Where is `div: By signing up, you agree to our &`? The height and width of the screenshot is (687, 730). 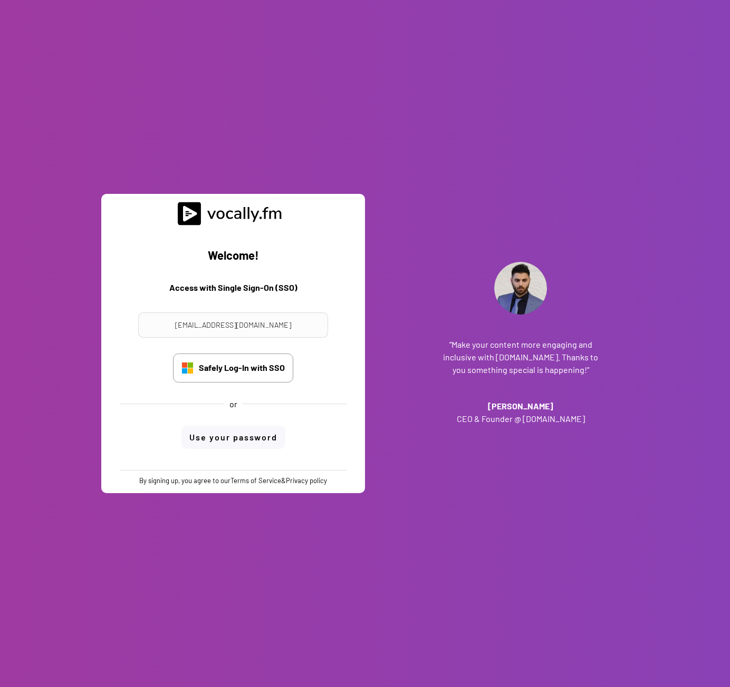 div: By signing up, you agree to our & is located at coordinates (233, 481).